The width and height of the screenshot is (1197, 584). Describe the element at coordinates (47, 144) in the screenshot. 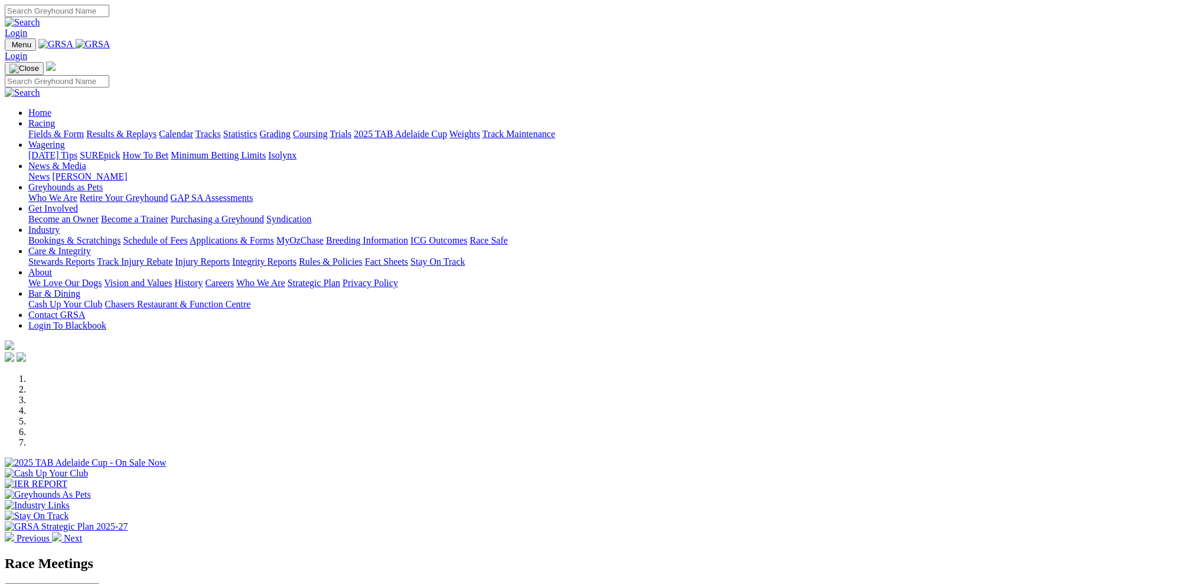

I see `a: Wagering` at that location.